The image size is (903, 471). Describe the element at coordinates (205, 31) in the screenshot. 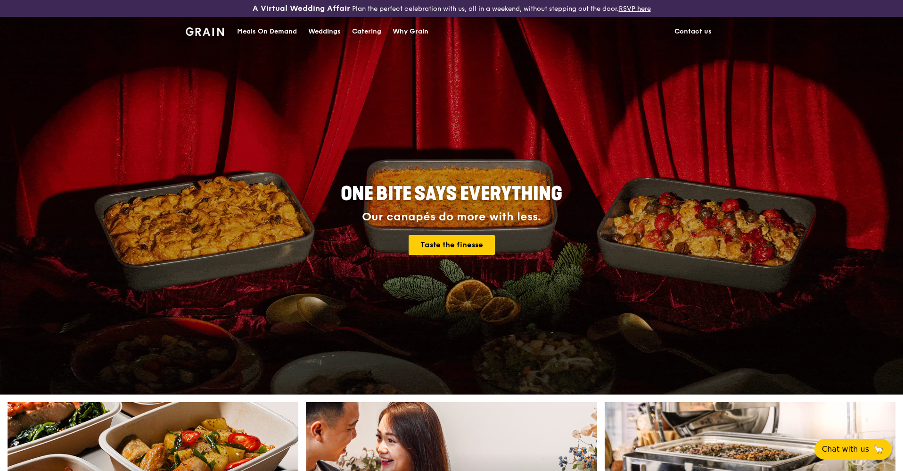

I see `a: GrainGrain` at that location.